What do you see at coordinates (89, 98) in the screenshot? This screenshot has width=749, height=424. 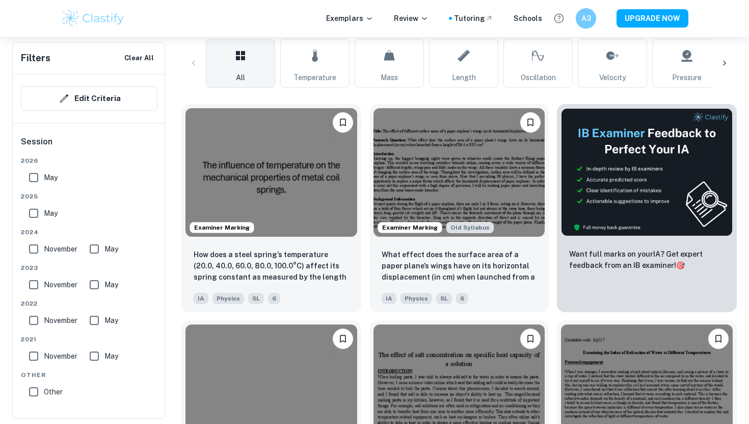 I see `button: Edit Criteria` at bounding box center [89, 98].